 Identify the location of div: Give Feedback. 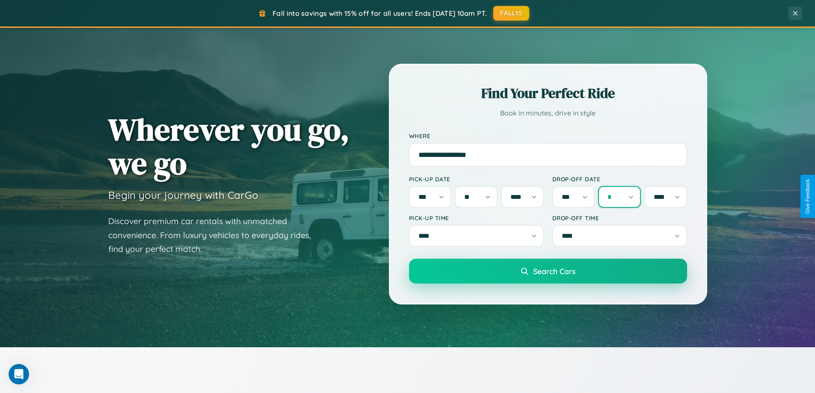
(808, 196).